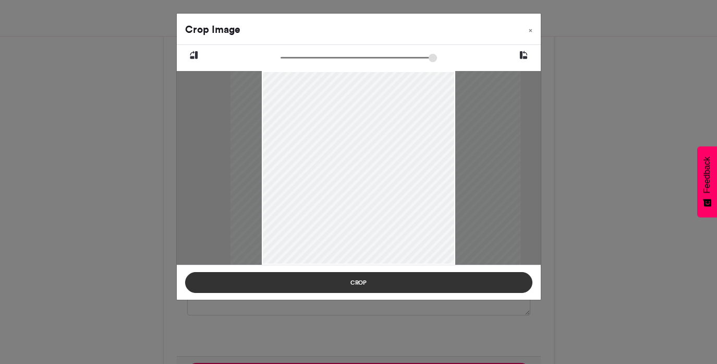 The height and width of the screenshot is (364, 717). Describe the element at coordinates (708, 175) in the screenshot. I see `span: Feedback` at that location.